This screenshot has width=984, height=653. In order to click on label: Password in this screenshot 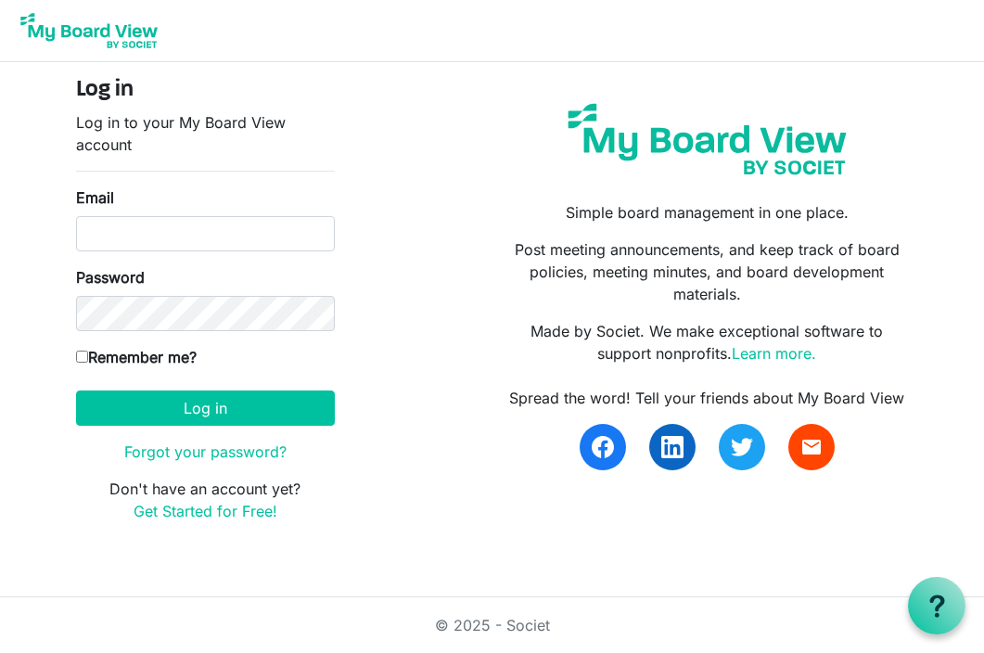, I will do `click(110, 277)`.